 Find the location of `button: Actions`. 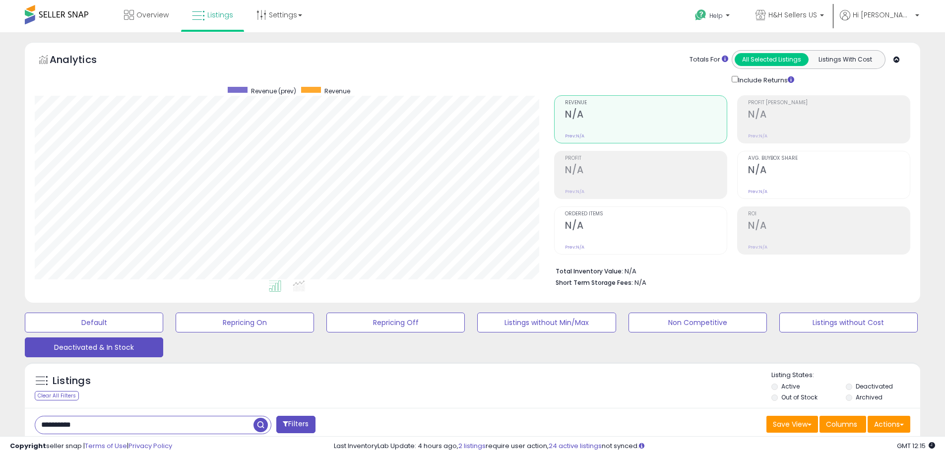

button: Actions is located at coordinates (889, 424).